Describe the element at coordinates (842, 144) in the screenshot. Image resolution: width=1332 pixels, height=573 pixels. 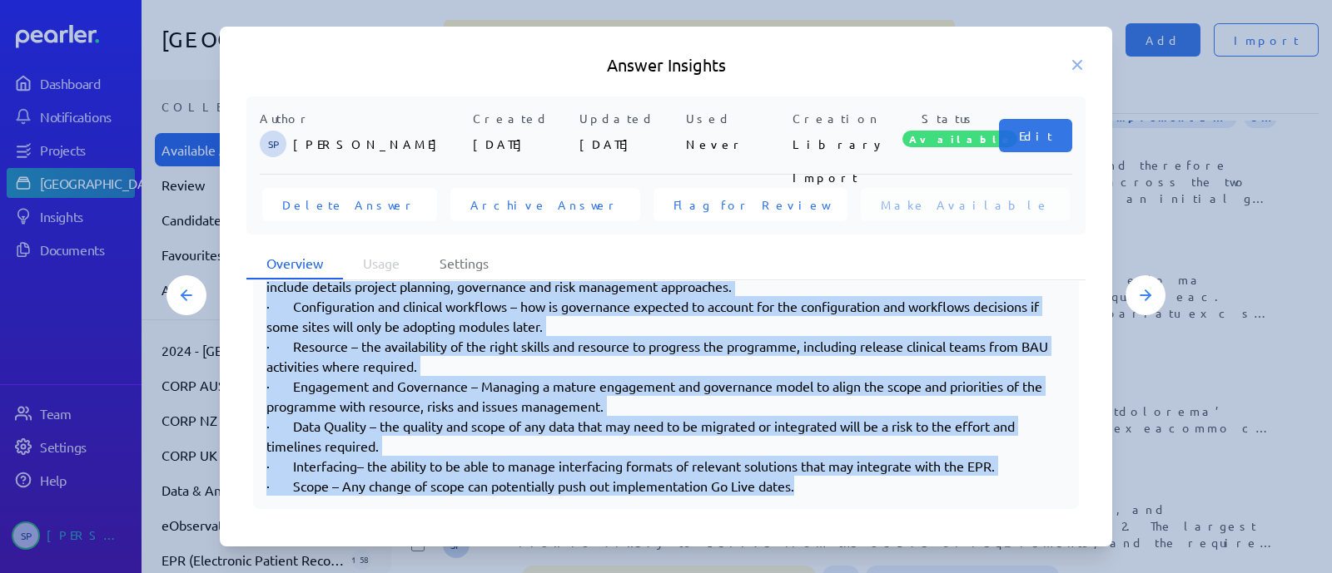
I see `p: Library Import` at that location.